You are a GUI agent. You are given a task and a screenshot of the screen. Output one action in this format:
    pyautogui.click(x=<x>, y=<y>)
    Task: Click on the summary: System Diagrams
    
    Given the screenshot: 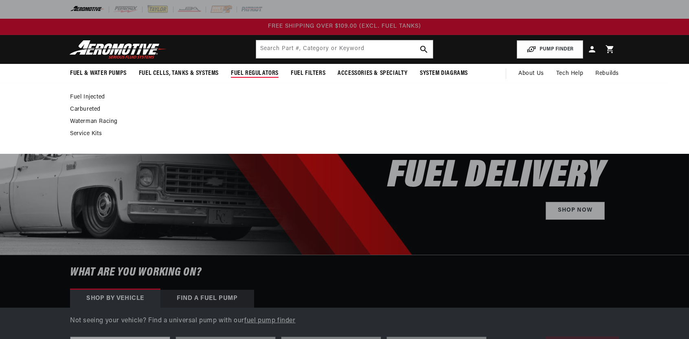 What is the action you would take?
    pyautogui.click(x=444, y=73)
    